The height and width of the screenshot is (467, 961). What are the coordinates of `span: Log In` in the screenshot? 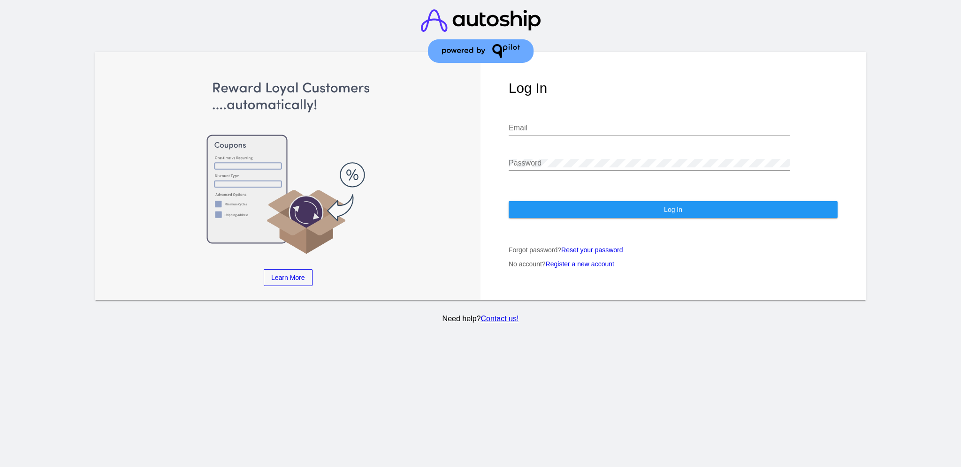 It's located at (673, 210).